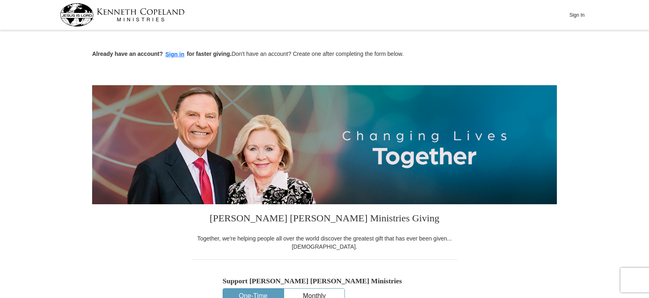  I want to click on strong: Already have an account? for faster giving., so click(162, 54).